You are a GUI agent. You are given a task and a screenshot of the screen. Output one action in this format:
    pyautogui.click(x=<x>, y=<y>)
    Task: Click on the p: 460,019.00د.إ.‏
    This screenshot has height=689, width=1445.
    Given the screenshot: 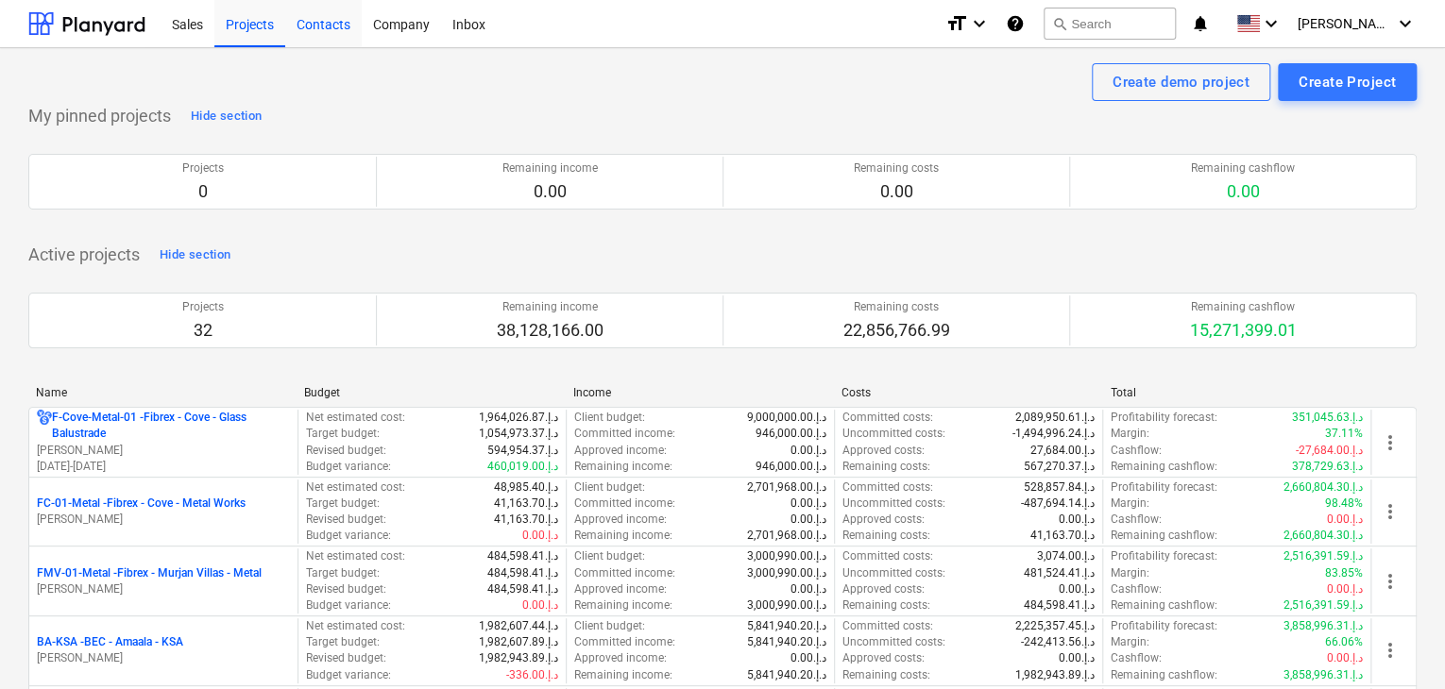 What is the action you would take?
    pyautogui.click(x=522, y=467)
    